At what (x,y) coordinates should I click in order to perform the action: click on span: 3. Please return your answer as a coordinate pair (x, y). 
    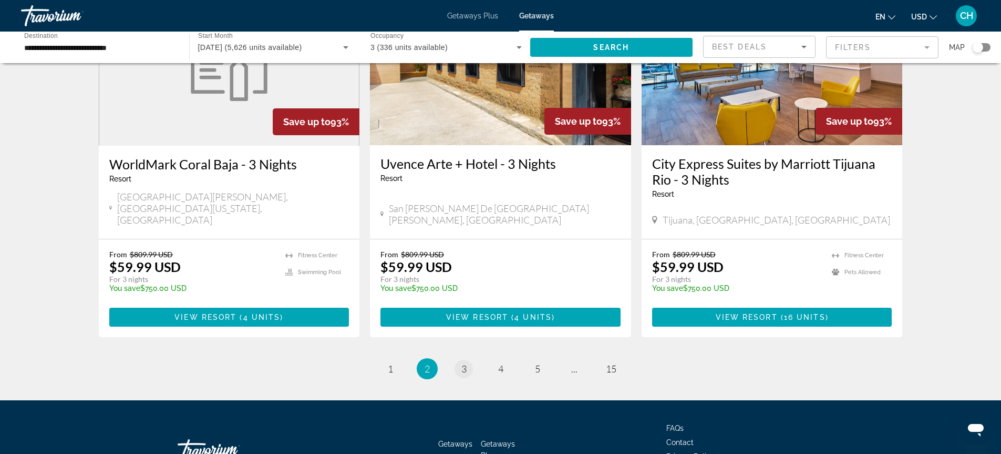
    Looking at the image, I should click on (464, 368).